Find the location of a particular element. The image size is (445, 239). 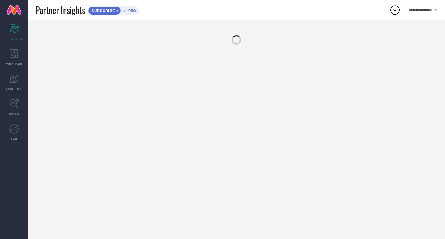

a: SUBSCRIBEPRO is located at coordinates (113, 10).